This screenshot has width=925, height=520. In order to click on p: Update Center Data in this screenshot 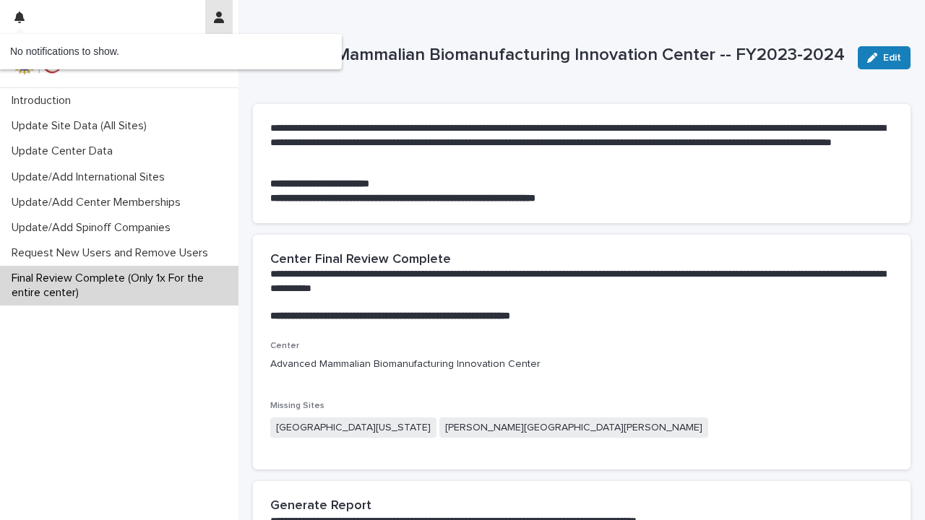, I will do `click(65, 151)`.